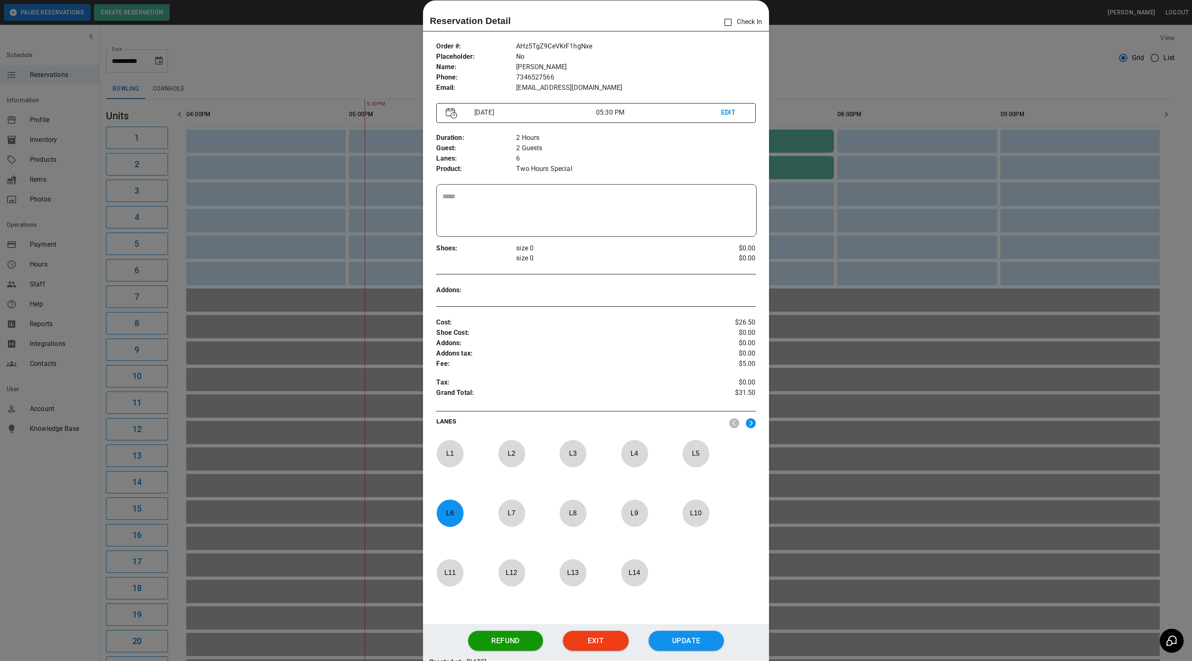 Image resolution: width=1192 pixels, height=661 pixels. What do you see at coordinates (506, 641) in the screenshot?
I see `button: Refund` at bounding box center [506, 641].